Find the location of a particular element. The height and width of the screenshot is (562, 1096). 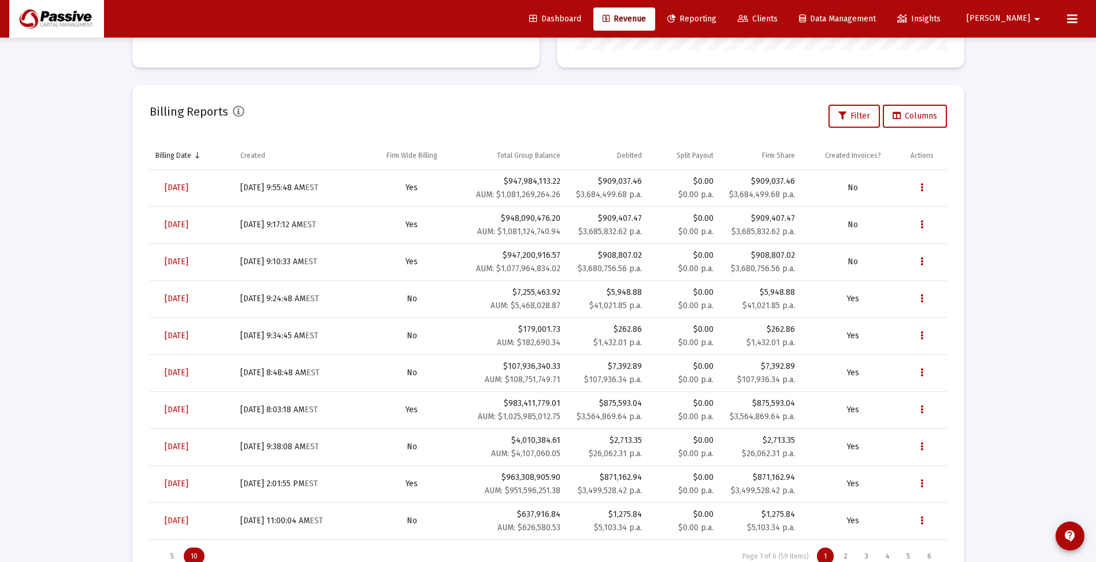

span: Reporting is located at coordinates (691, 18).